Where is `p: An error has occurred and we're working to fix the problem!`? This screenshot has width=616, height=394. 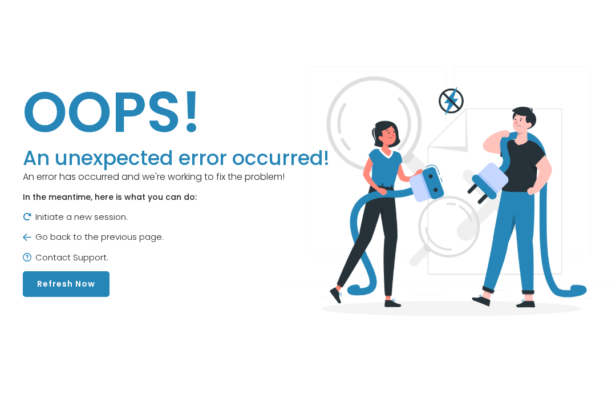
p: An error has occurred and we're working to fix the problem! is located at coordinates (176, 177).